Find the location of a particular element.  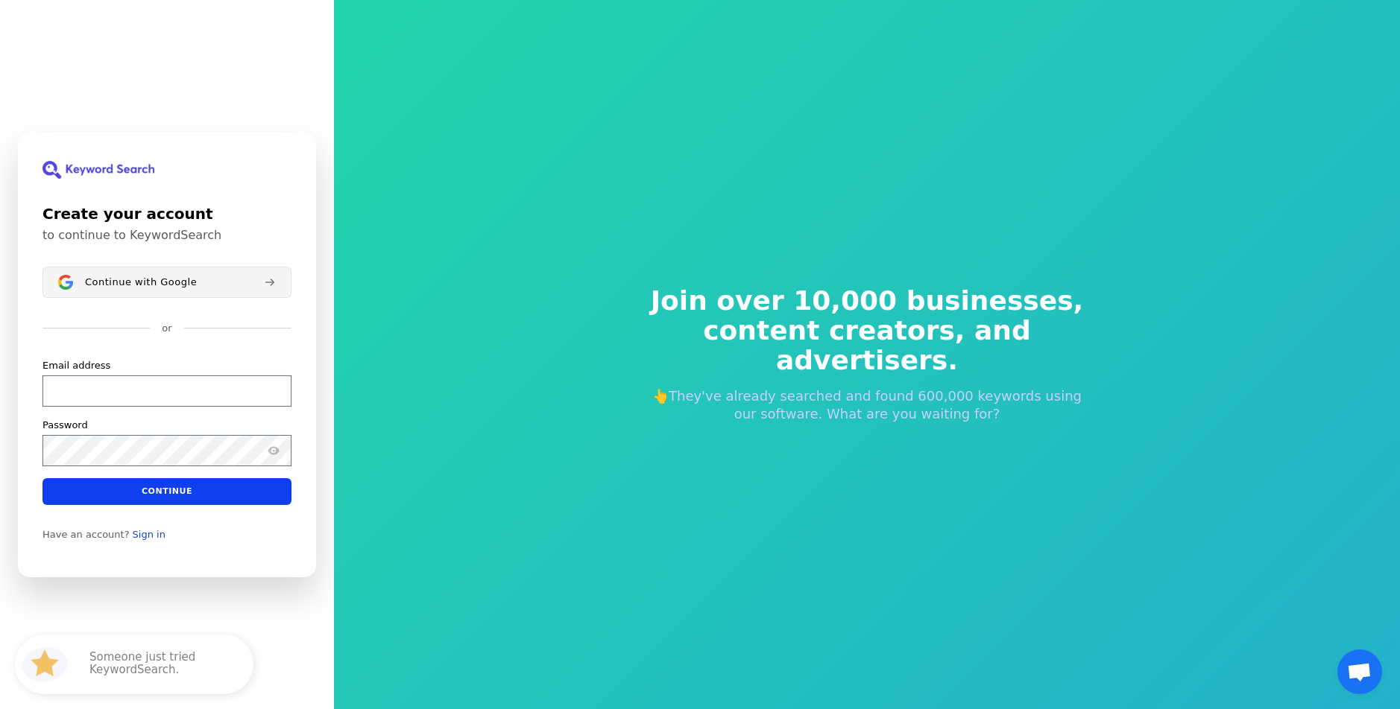

span: Have an account? is located at coordinates (86, 535).